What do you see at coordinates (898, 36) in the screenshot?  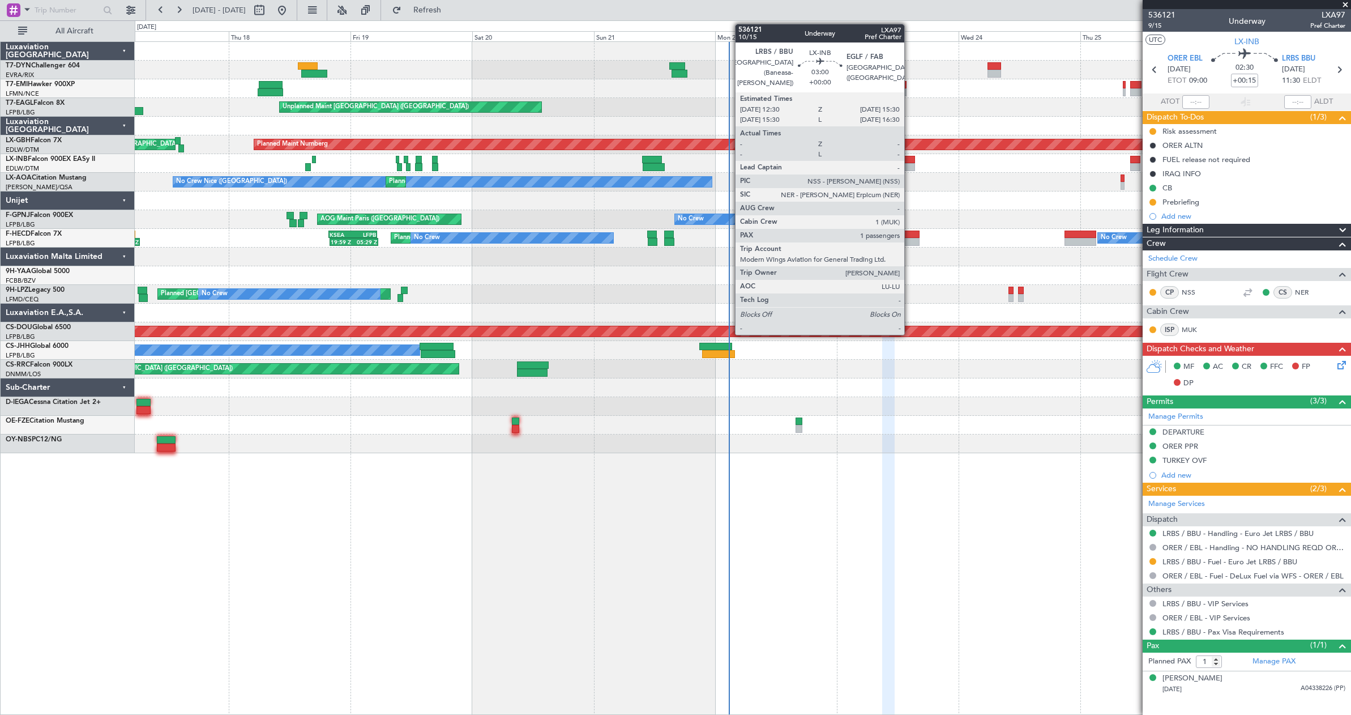 I see `div: Tue 23` at bounding box center [898, 36].